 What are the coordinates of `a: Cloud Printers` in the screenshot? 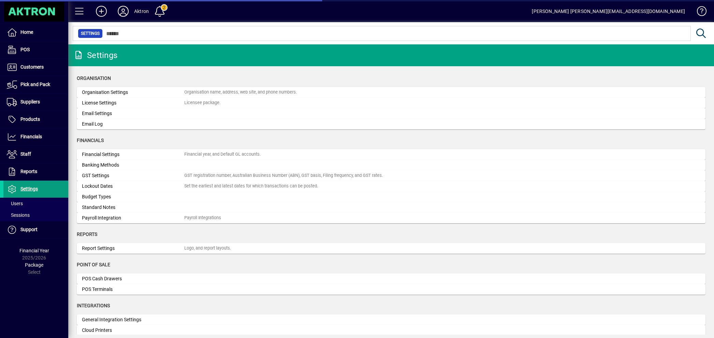 It's located at (391, 330).